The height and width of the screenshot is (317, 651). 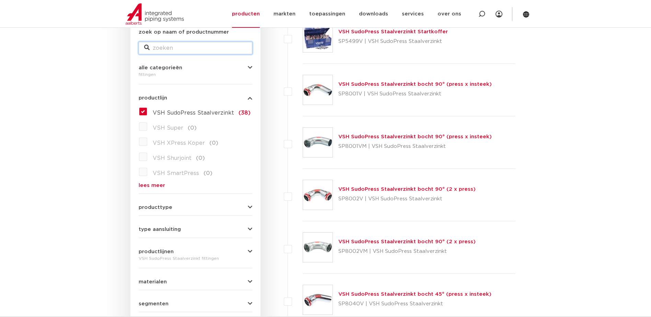 I want to click on p: SP8001VM | VSH SudoPress Staalverzinkt, so click(x=415, y=146).